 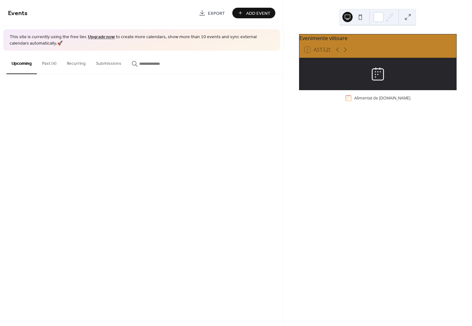 What do you see at coordinates (21, 62) in the screenshot?
I see `button: Upcoming` at bounding box center [21, 62].